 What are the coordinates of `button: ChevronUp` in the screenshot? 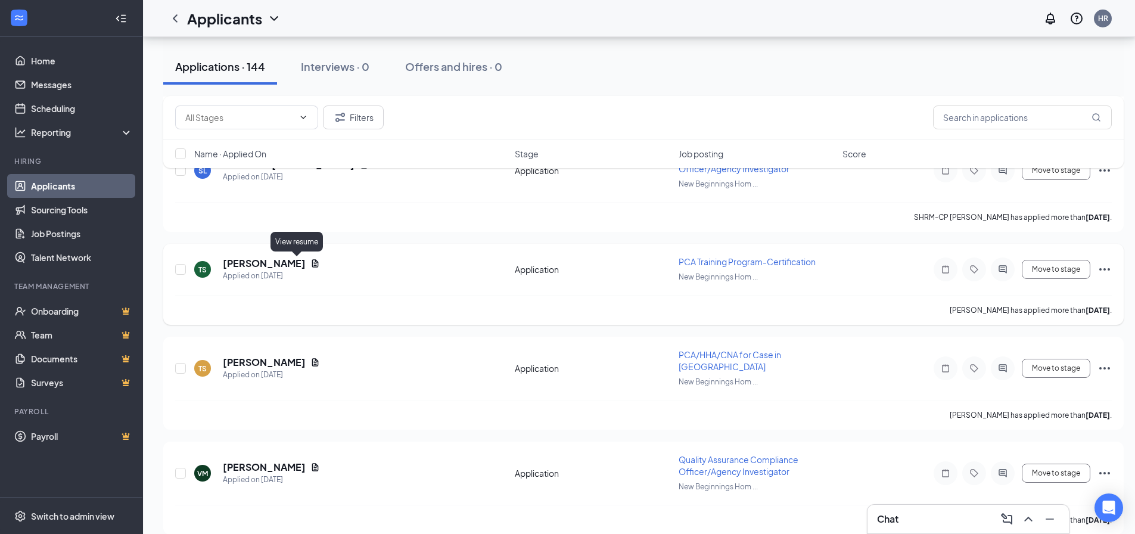 It's located at (1028, 519).